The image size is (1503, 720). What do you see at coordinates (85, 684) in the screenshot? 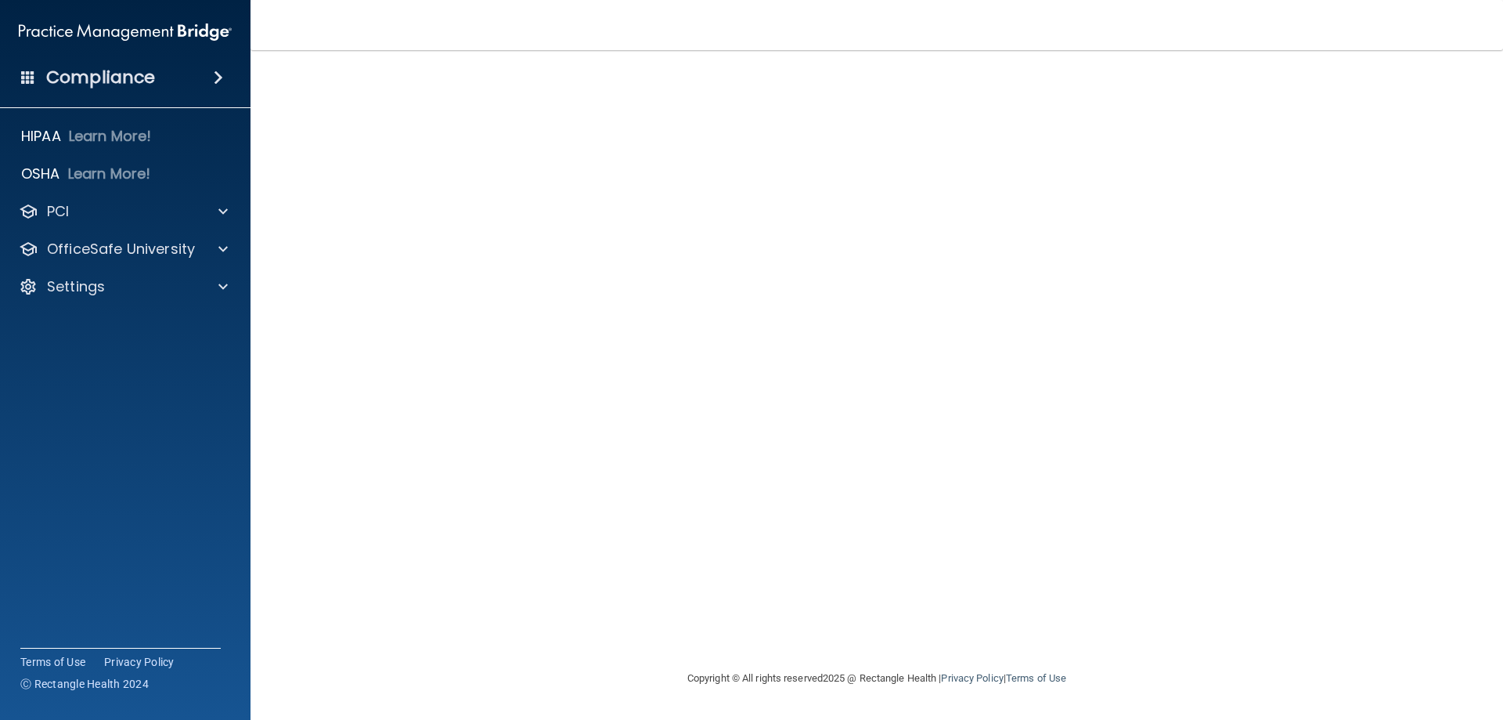
I see `span: Ⓒ Rectangle Health 2024` at bounding box center [85, 684].